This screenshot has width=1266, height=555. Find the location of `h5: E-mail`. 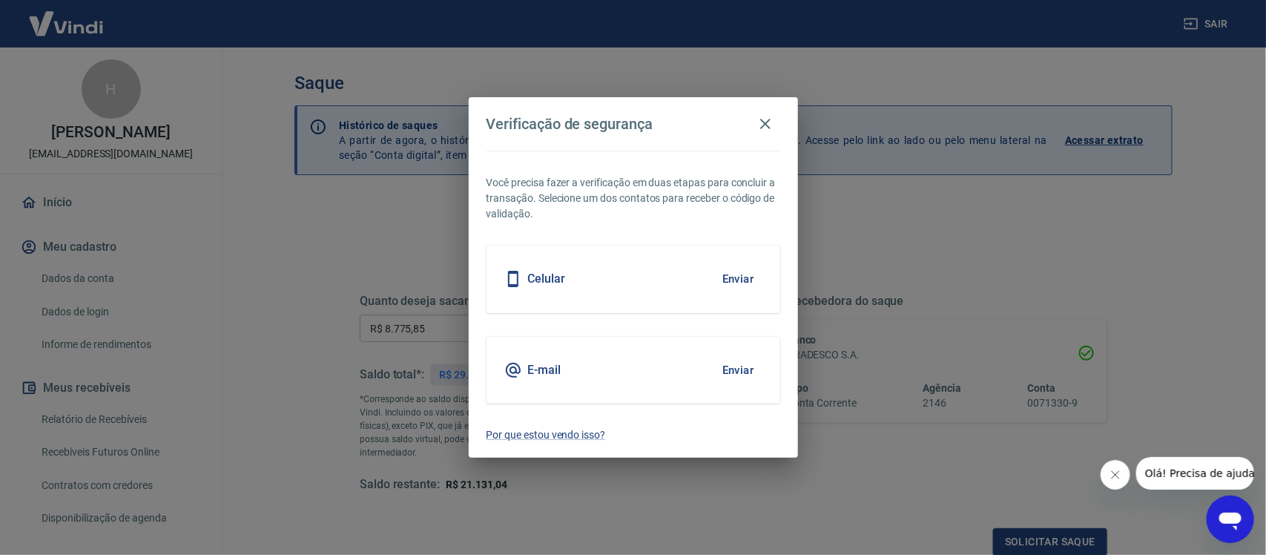

h5: E-mail is located at coordinates (544, 370).